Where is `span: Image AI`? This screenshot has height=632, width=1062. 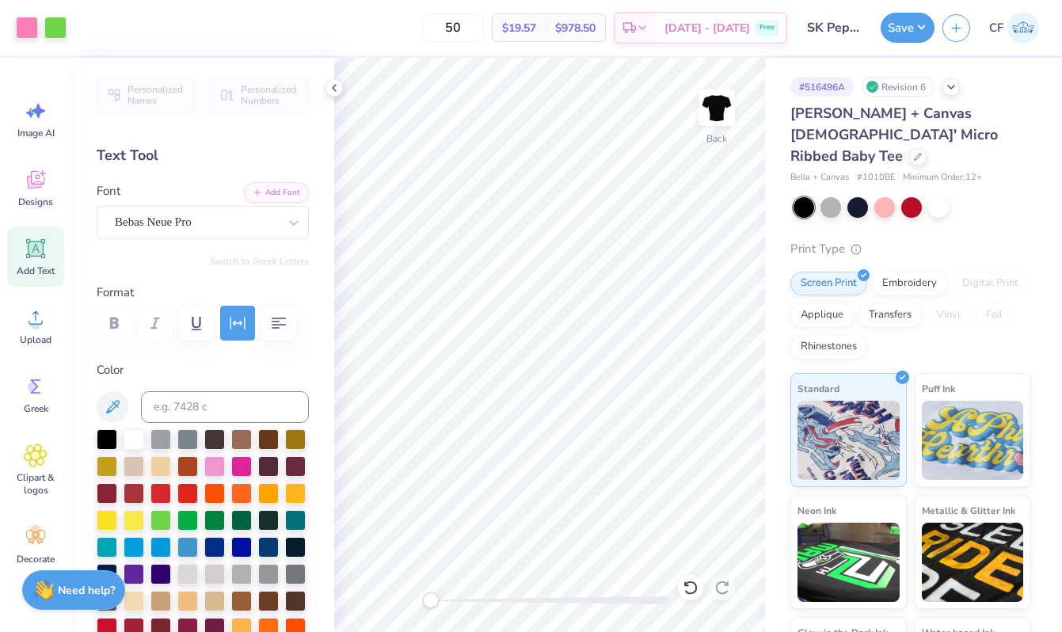 span: Image AI is located at coordinates (36, 133).